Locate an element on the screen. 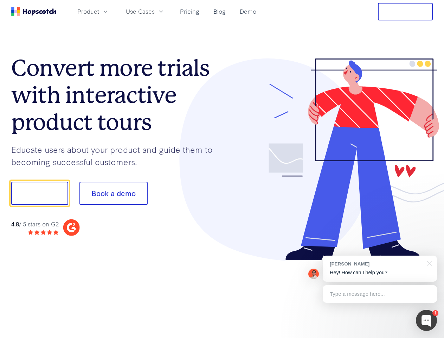  img: Mark Spera is located at coordinates (314, 274).